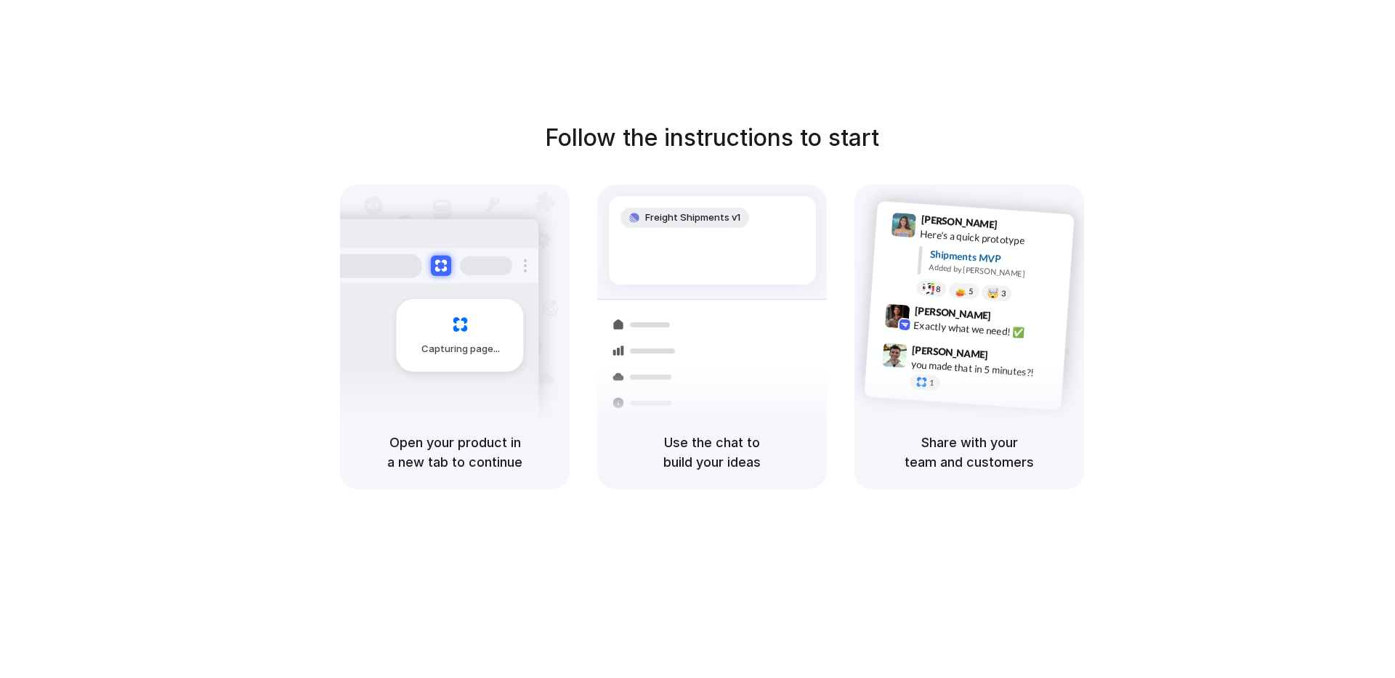 This screenshot has width=1395, height=678. Describe the element at coordinates (996, 259) in the screenshot. I see `div: Shipments MVP` at that location.